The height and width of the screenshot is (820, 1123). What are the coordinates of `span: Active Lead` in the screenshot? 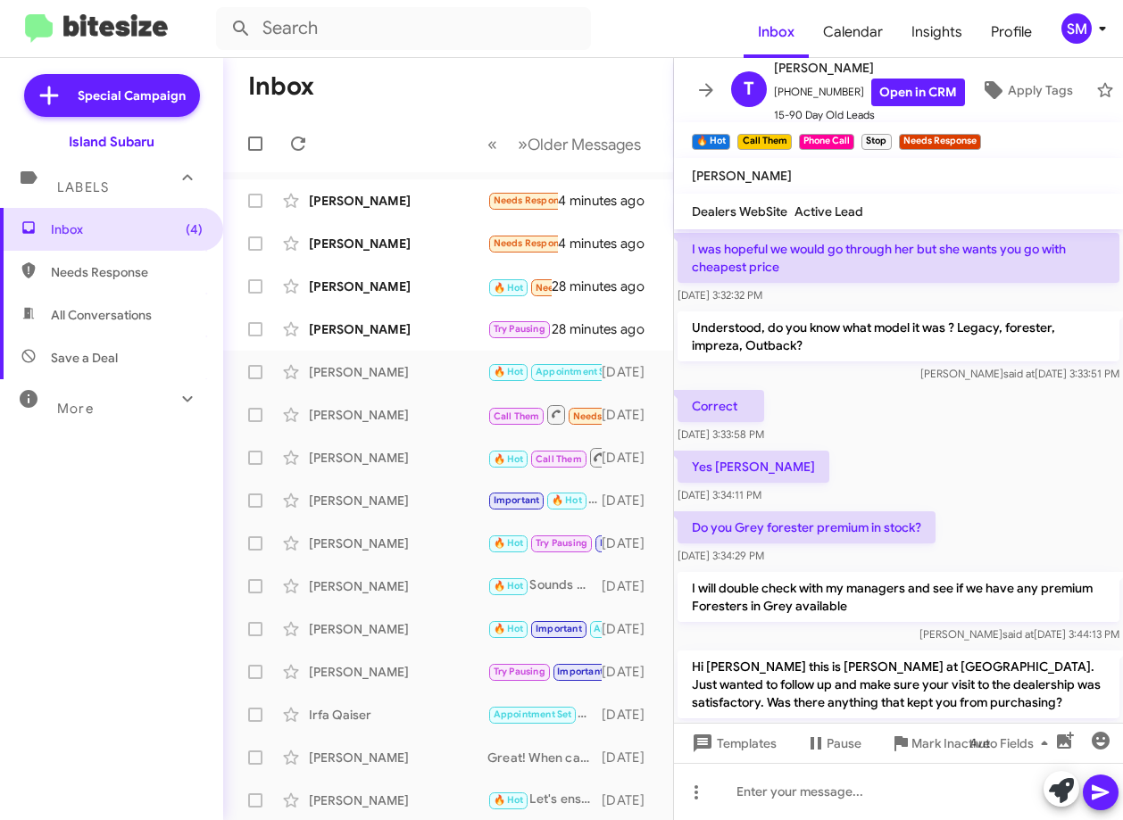 It's located at (828, 212).